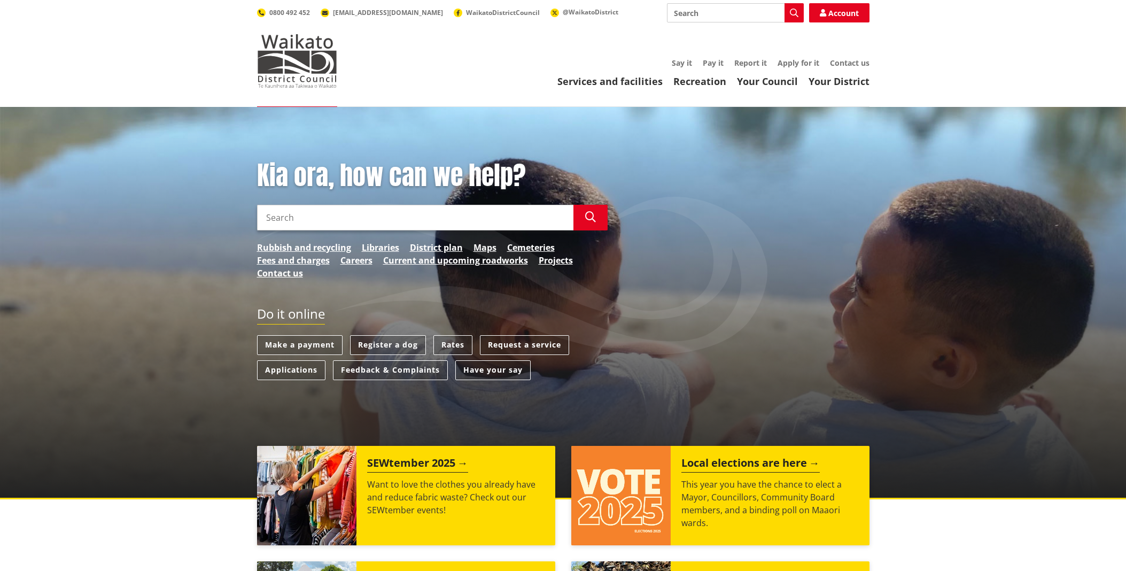  What do you see at coordinates (304, 247) in the screenshot?
I see `a: Rubbish and recycling` at bounding box center [304, 247].